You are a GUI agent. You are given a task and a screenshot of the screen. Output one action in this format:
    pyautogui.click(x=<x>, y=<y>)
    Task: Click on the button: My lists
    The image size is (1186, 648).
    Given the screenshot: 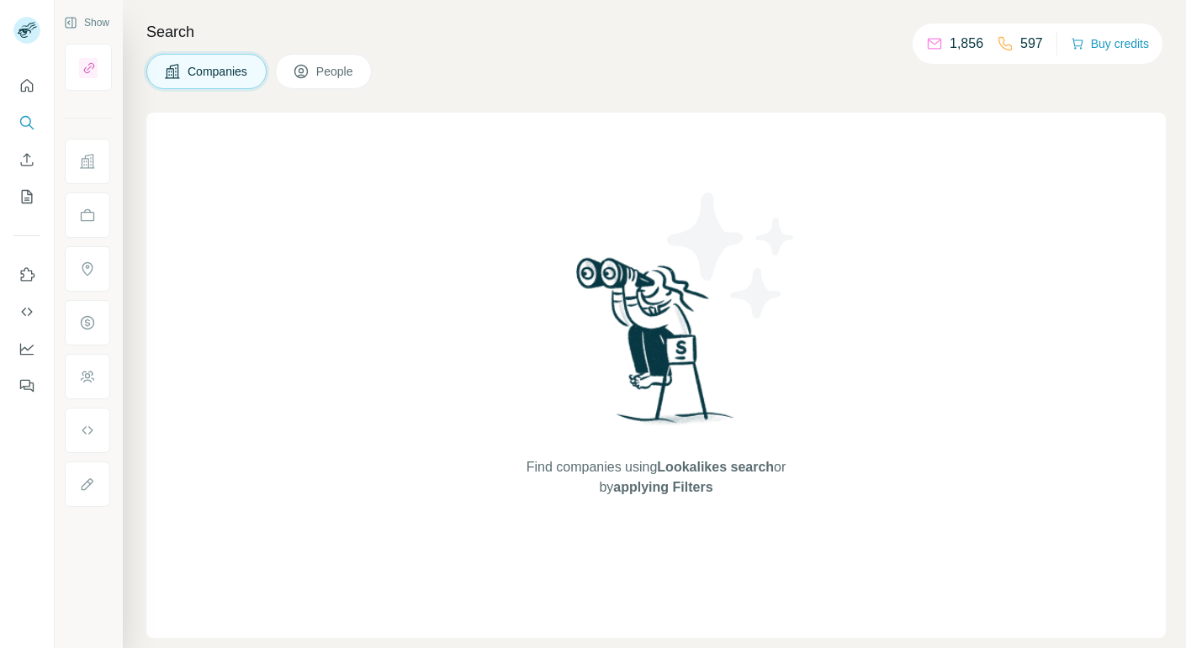 What is the action you would take?
    pyautogui.click(x=27, y=197)
    